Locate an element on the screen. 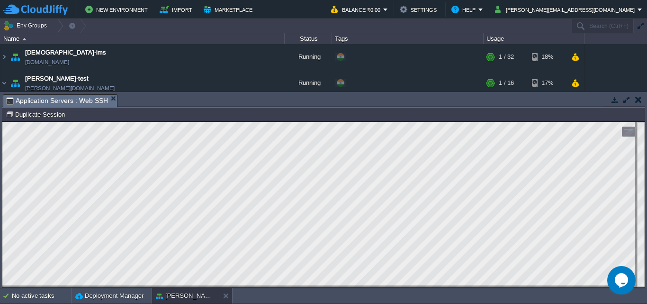 The width and height of the screenshot is (647, 304). div: 18% is located at coordinates (547, 57).